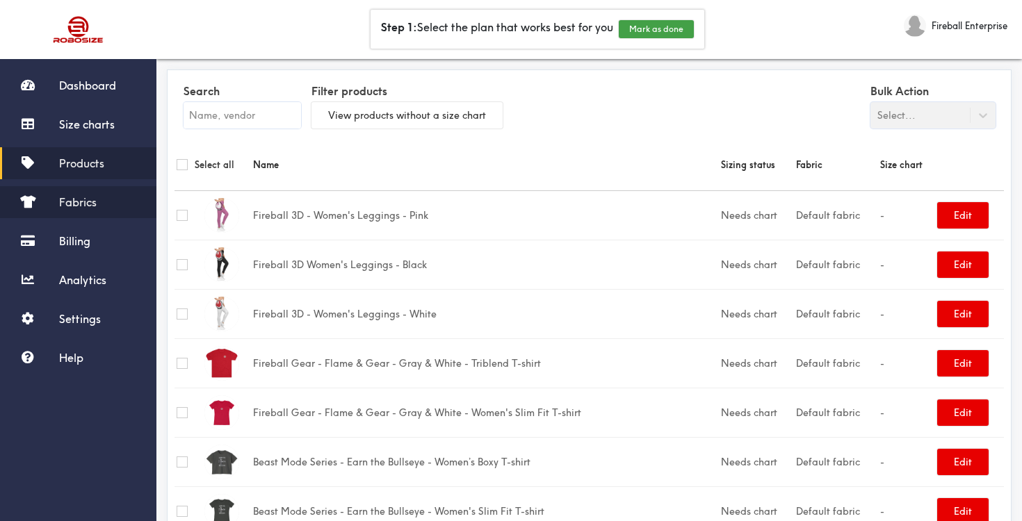 This screenshot has width=1022, height=521. Describe the element at coordinates (485, 264) in the screenshot. I see `td: Fireball 3D Women's Leggings - Black` at that location.